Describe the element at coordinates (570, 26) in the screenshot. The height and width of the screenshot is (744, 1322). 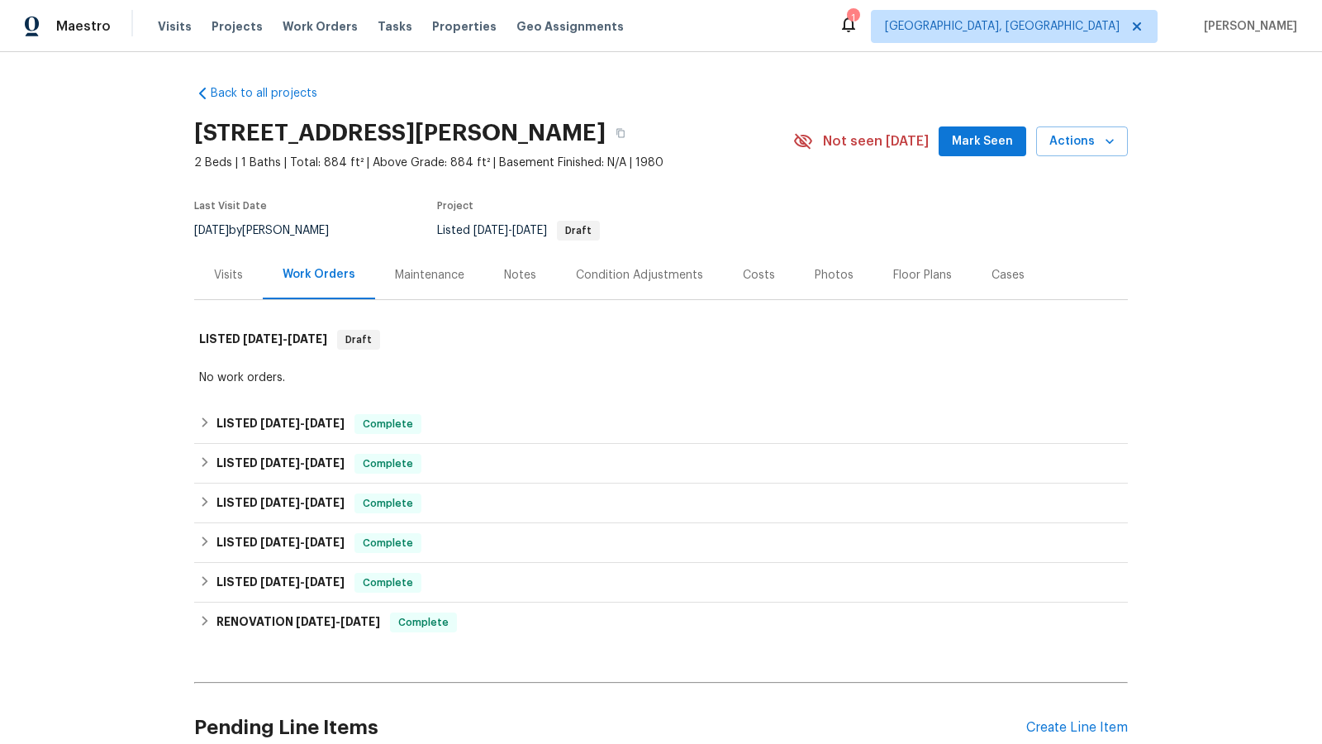
I see `span: Geo Assignments` at that location.